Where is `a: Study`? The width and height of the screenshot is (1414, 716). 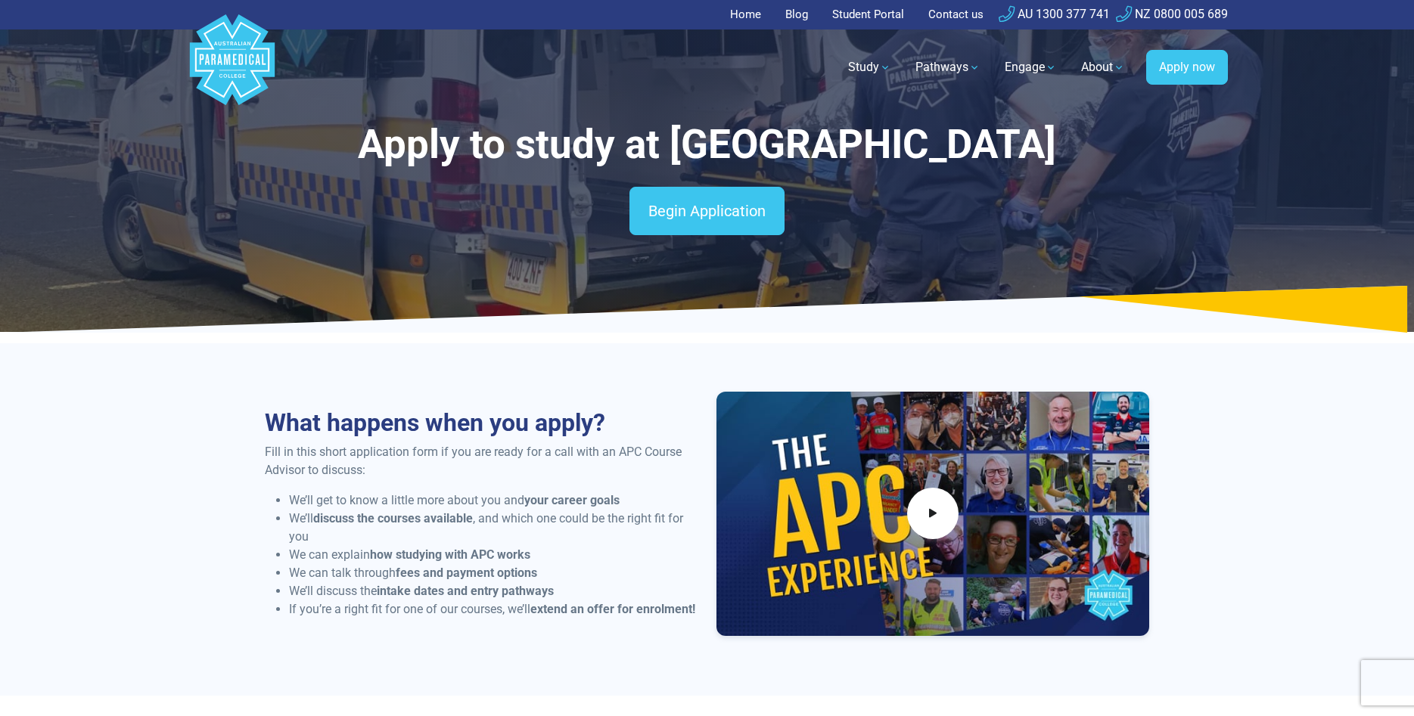
a: Study is located at coordinates (869, 67).